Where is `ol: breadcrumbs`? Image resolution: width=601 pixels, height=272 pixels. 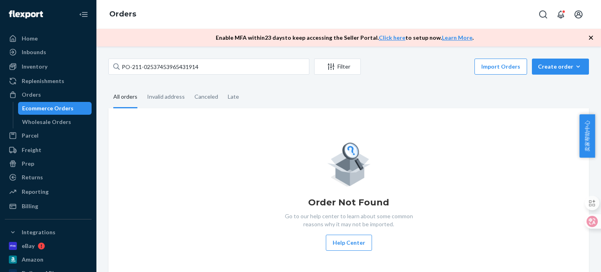 ol: breadcrumbs is located at coordinates (123, 14).